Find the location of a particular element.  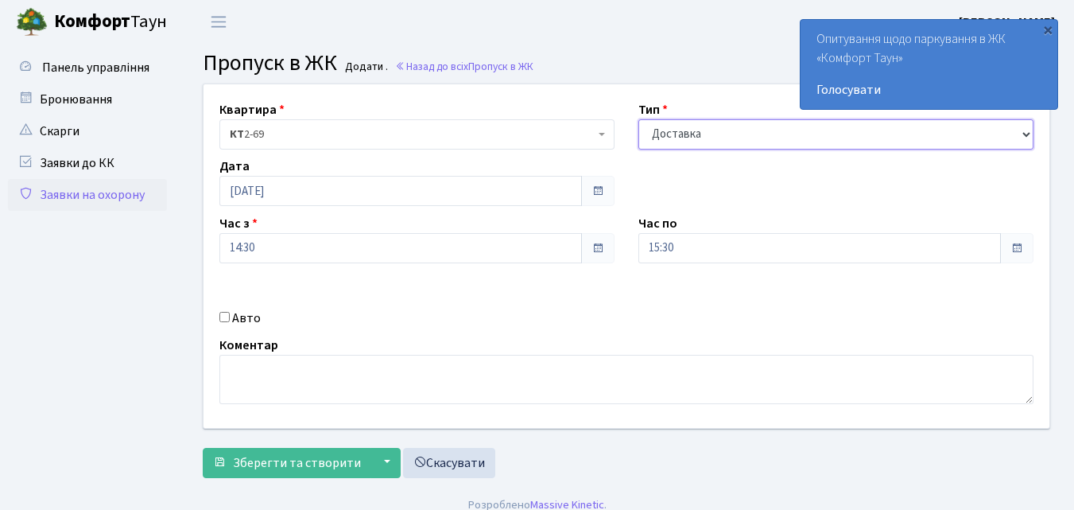

label: Квартира is located at coordinates (252, 110).